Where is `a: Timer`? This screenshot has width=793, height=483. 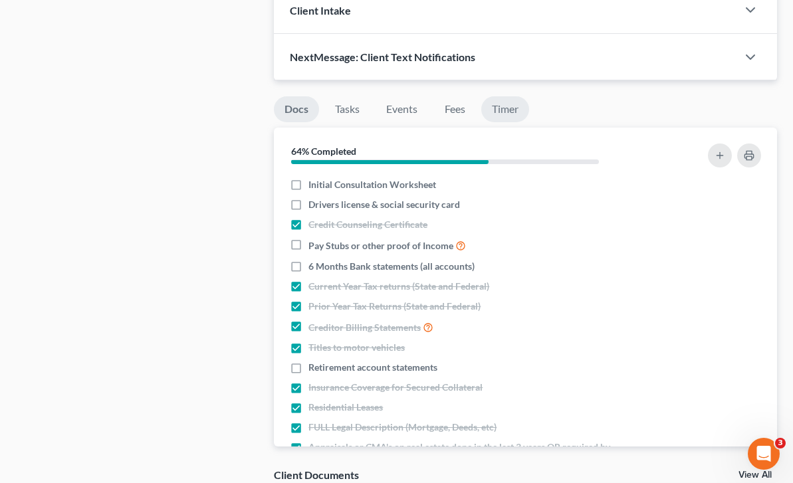 a: Timer is located at coordinates (505, 109).